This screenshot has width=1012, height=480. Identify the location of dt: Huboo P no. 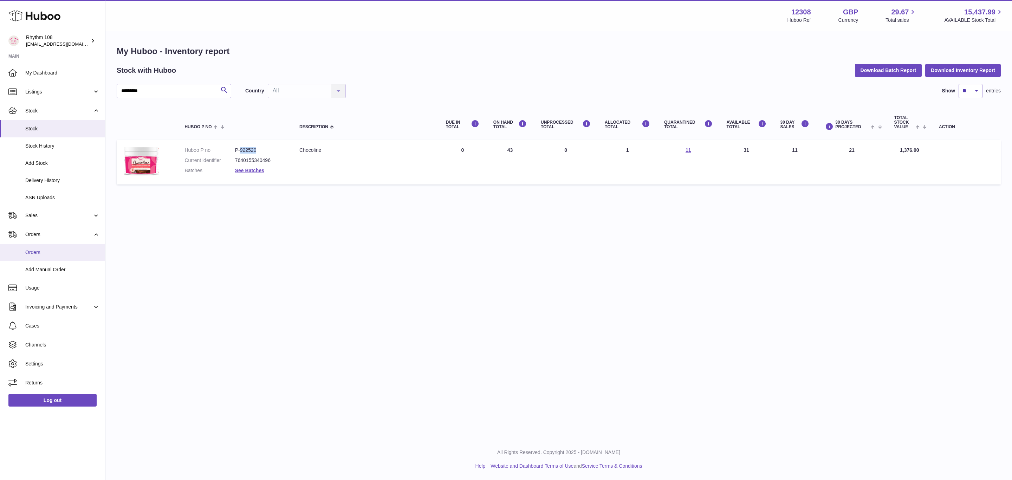
(210, 150).